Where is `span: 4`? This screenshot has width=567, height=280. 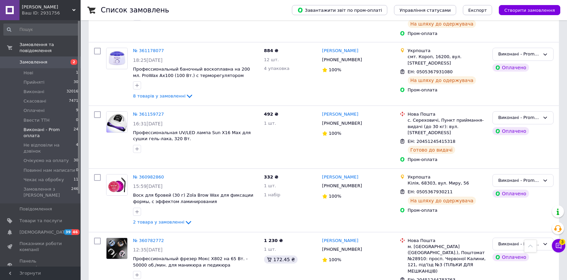 span: 4 is located at coordinates (77, 148).